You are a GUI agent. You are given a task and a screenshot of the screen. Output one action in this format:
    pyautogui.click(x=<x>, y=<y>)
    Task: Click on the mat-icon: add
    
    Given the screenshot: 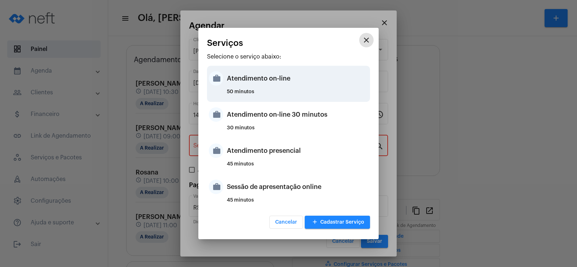 What is the action you would take?
    pyautogui.click(x=315, y=222)
    